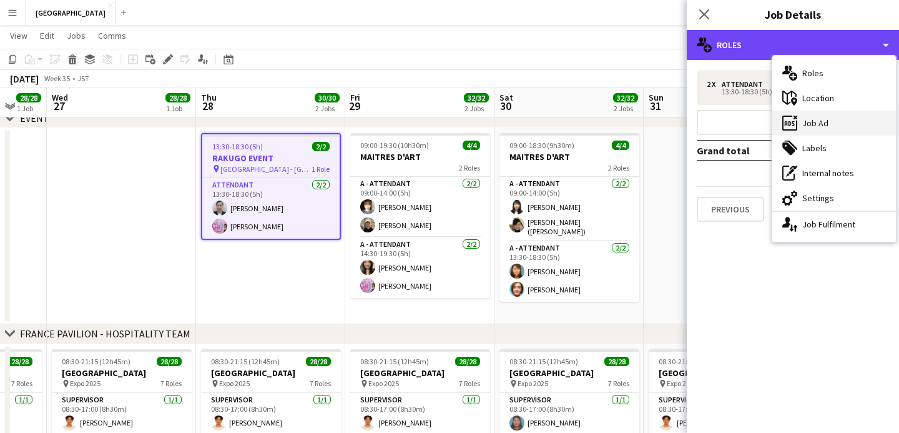 The image size is (899, 433). What do you see at coordinates (395, 145) in the screenshot?
I see `span: 09:00-19:30 (10h30m)` at bounding box center [395, 145].